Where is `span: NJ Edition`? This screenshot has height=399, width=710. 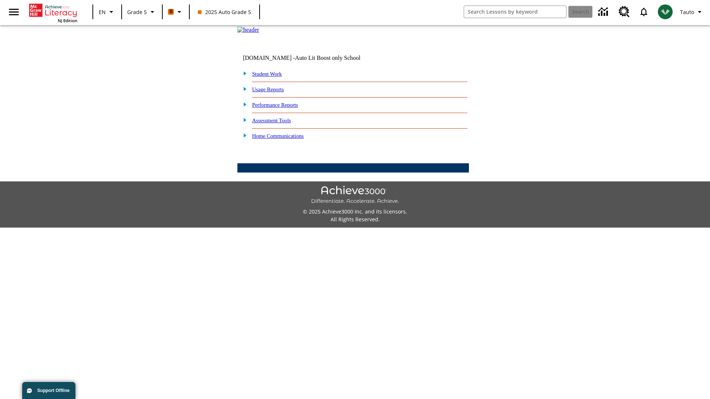 span: NJ Edition is located at coordinates (67, 20).